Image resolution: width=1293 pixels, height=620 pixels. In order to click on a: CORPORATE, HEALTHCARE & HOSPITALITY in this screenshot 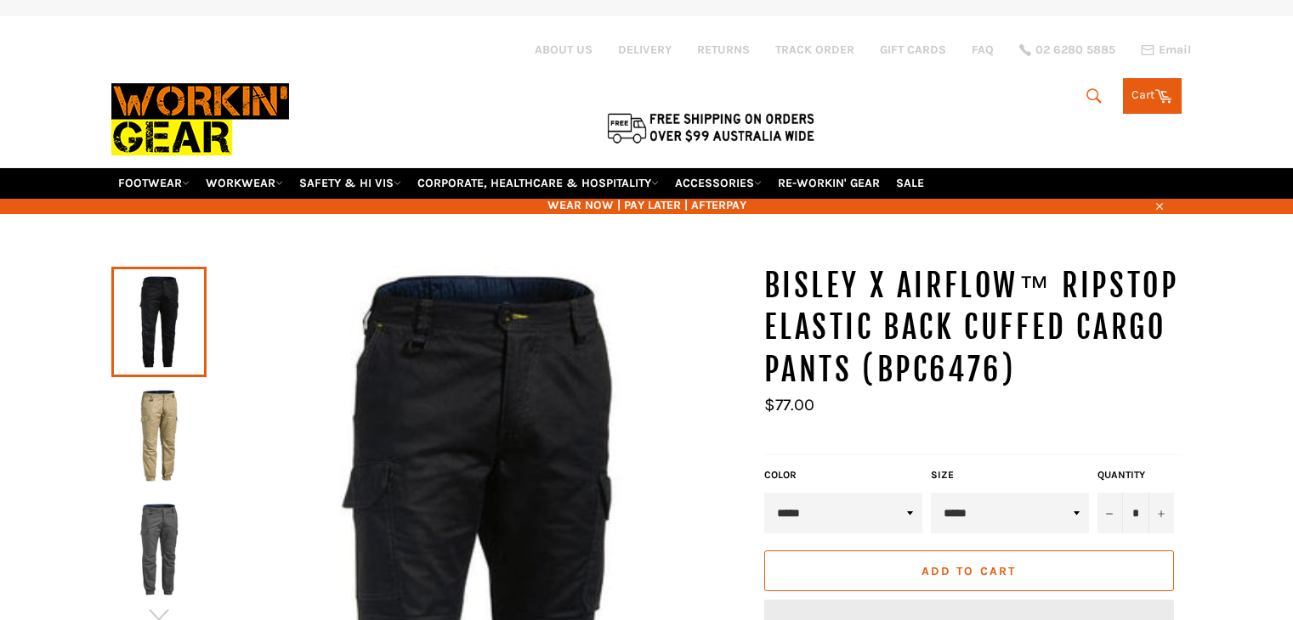, I will do `click(538, 183)`.